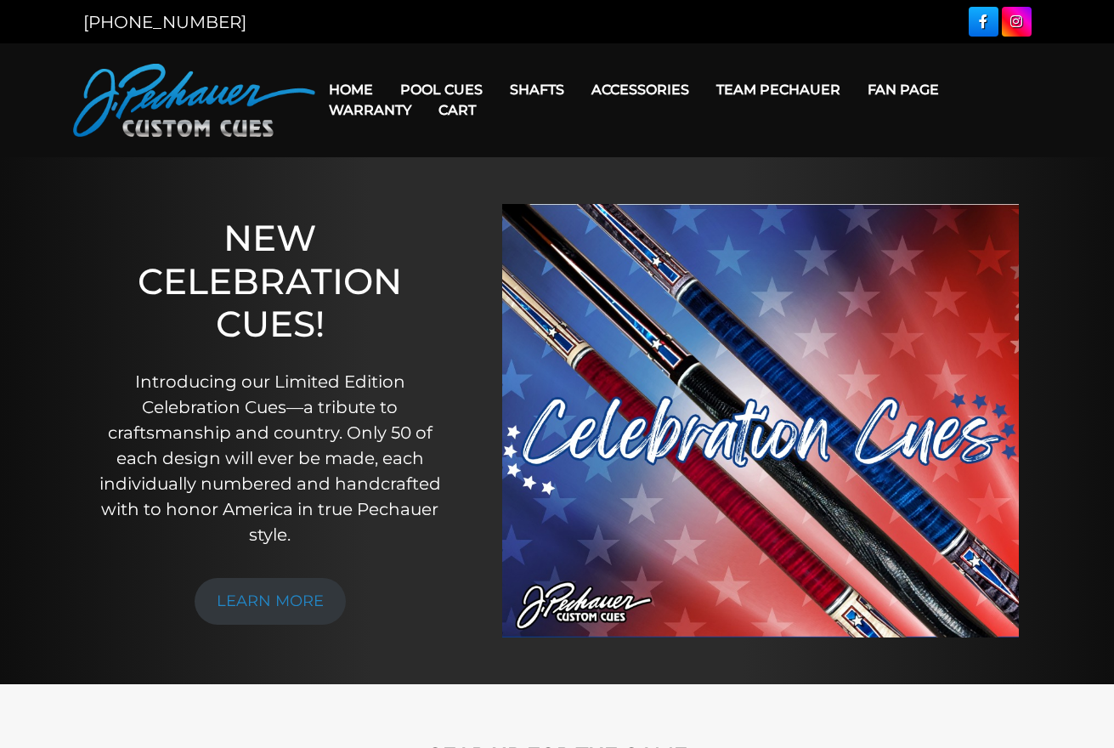  I want to click on a: LEARN MORE, so click(270, 601).